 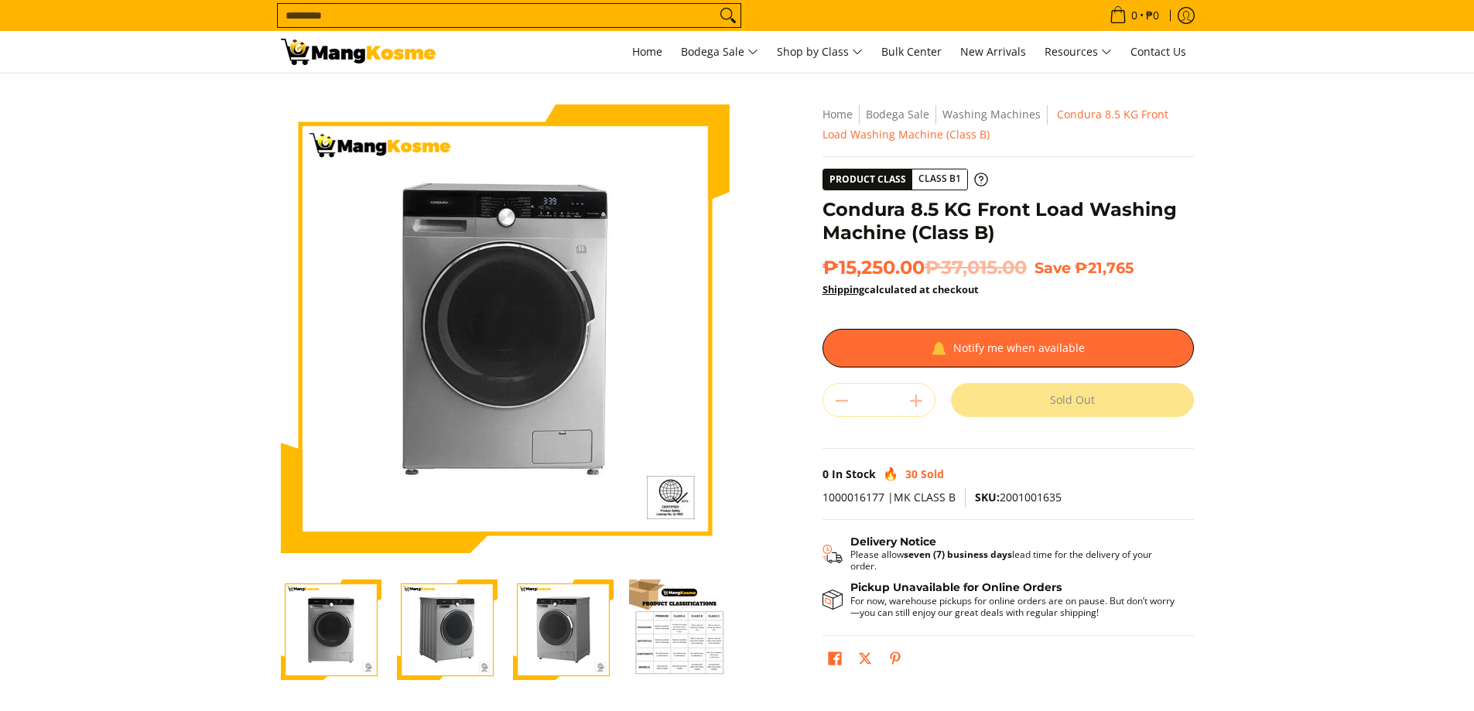 I want to click on span: 1000016177 |MK CLASS B, so click(x=889, y=497).